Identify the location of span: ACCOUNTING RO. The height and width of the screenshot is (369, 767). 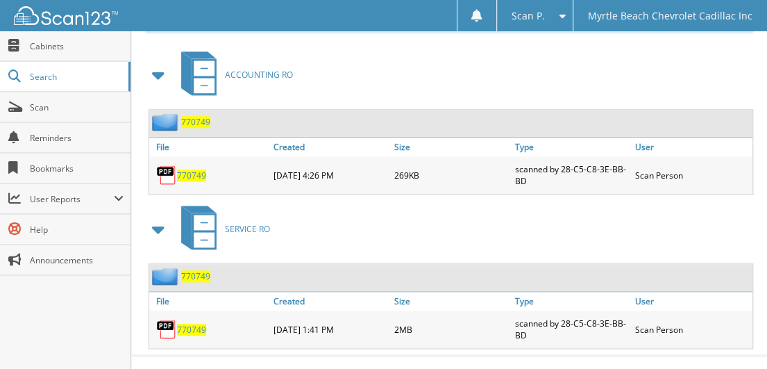
(259, 74).